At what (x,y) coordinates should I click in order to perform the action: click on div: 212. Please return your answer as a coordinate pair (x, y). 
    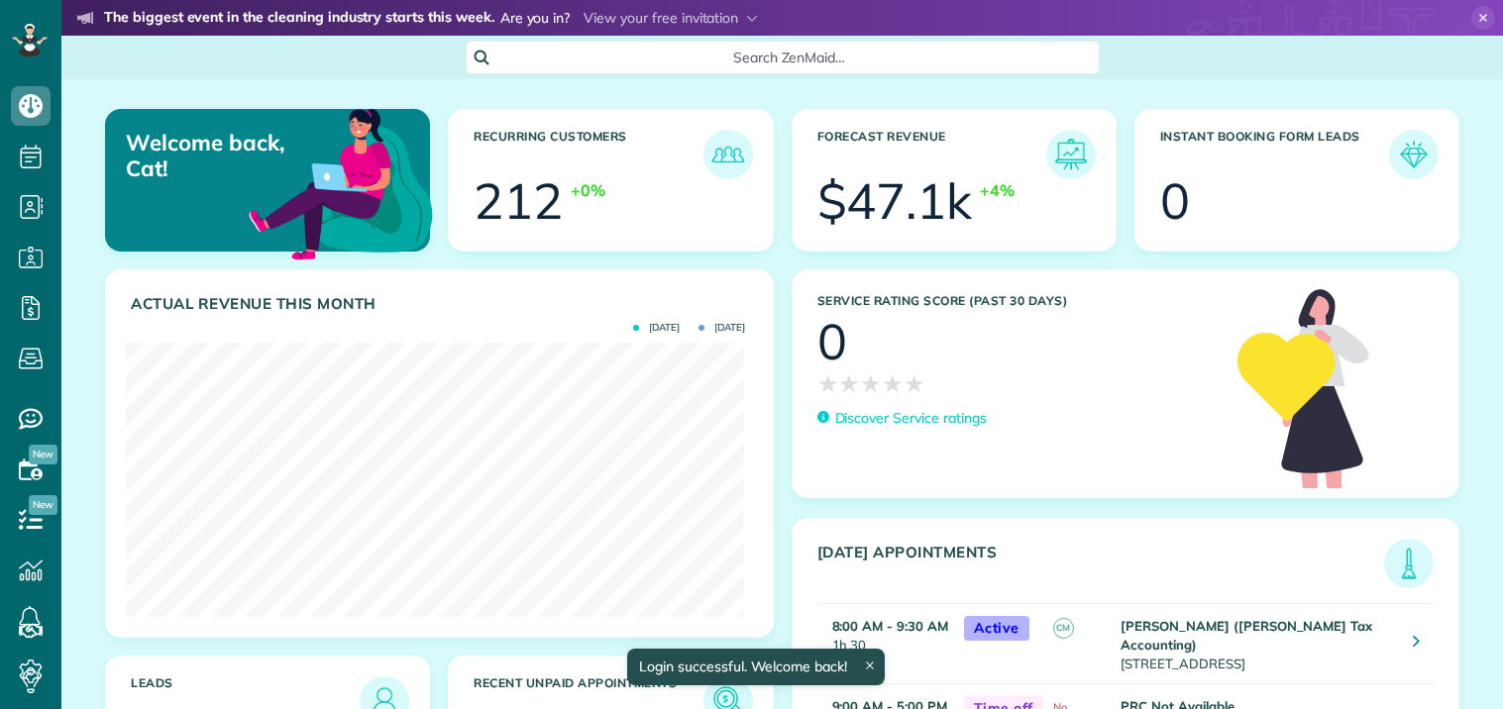
    Looking at the image, I should click on (518, 201).